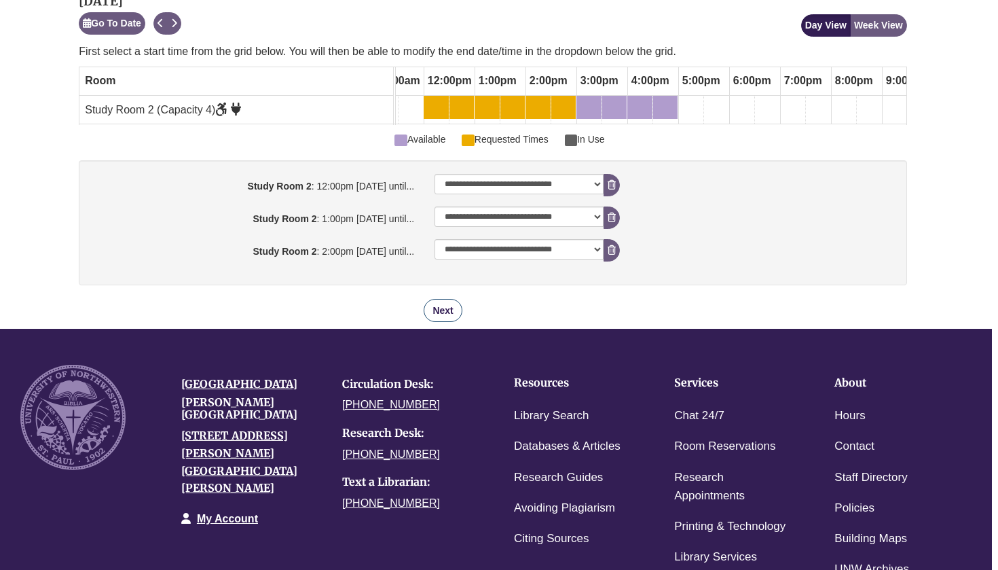 This screenshot has height=570, width=998. I want to click on span: 5:00pm, so click(701, 81).